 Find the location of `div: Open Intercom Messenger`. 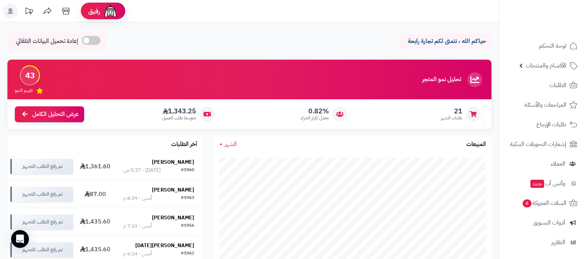

div: Open Intercom Messenger is located at coordinates (20, 239).